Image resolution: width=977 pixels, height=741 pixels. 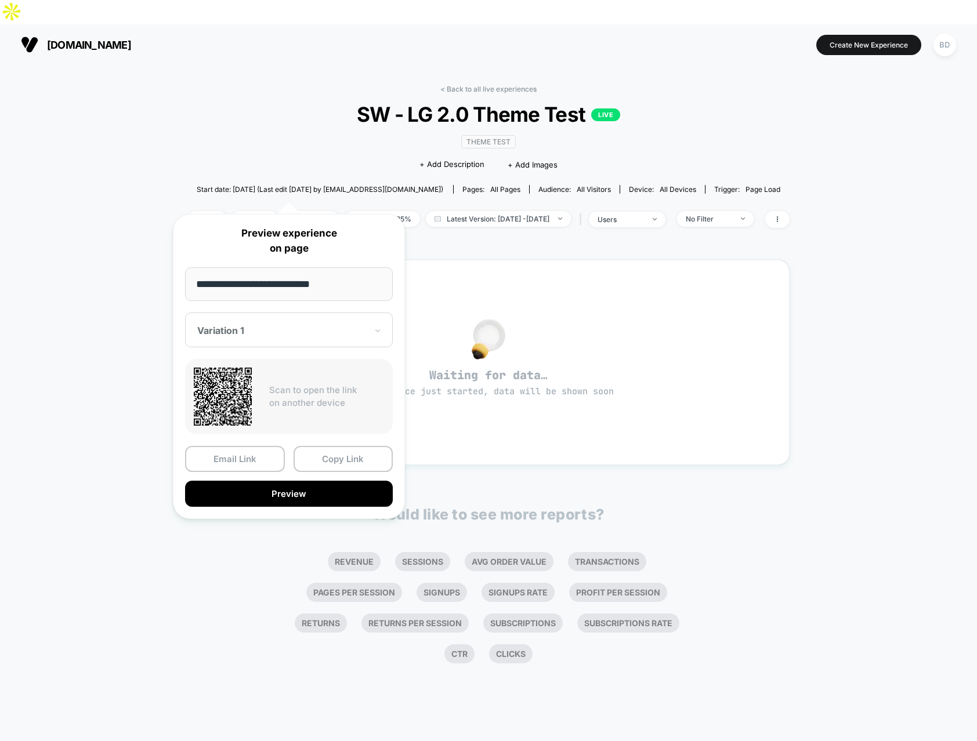 I want to click on button: Create New Experience, so click(x=868, y=45).